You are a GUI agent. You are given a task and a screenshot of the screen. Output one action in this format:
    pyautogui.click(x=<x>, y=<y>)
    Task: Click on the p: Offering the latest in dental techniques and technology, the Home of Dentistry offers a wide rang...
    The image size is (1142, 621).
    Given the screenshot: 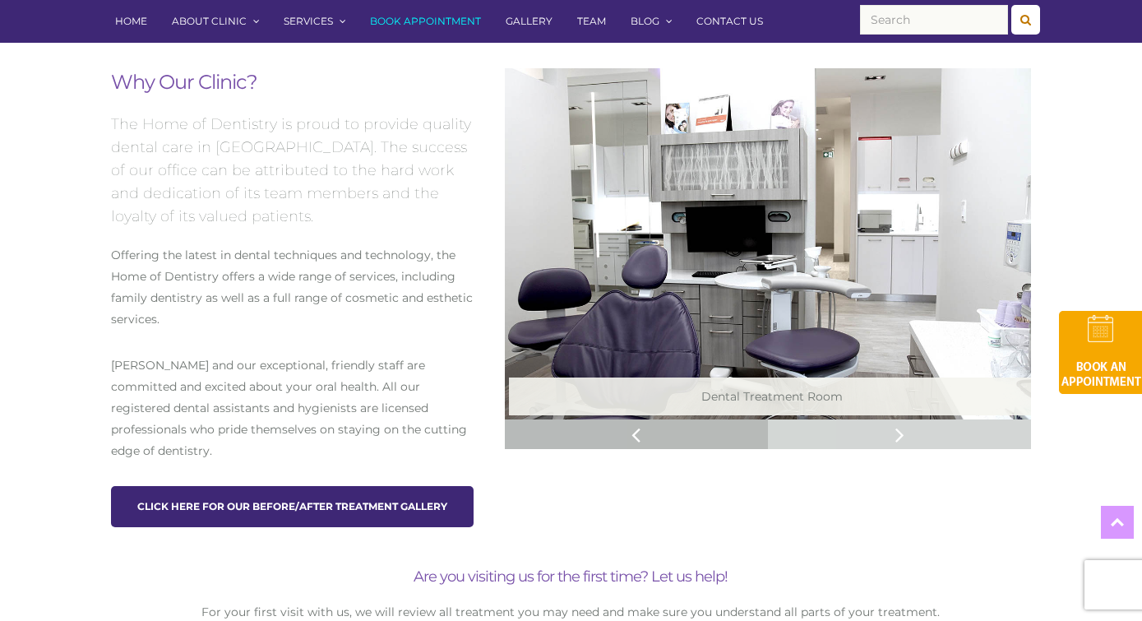 What is the action you would take?
    pyautogui.click(x=295, y=287)
    